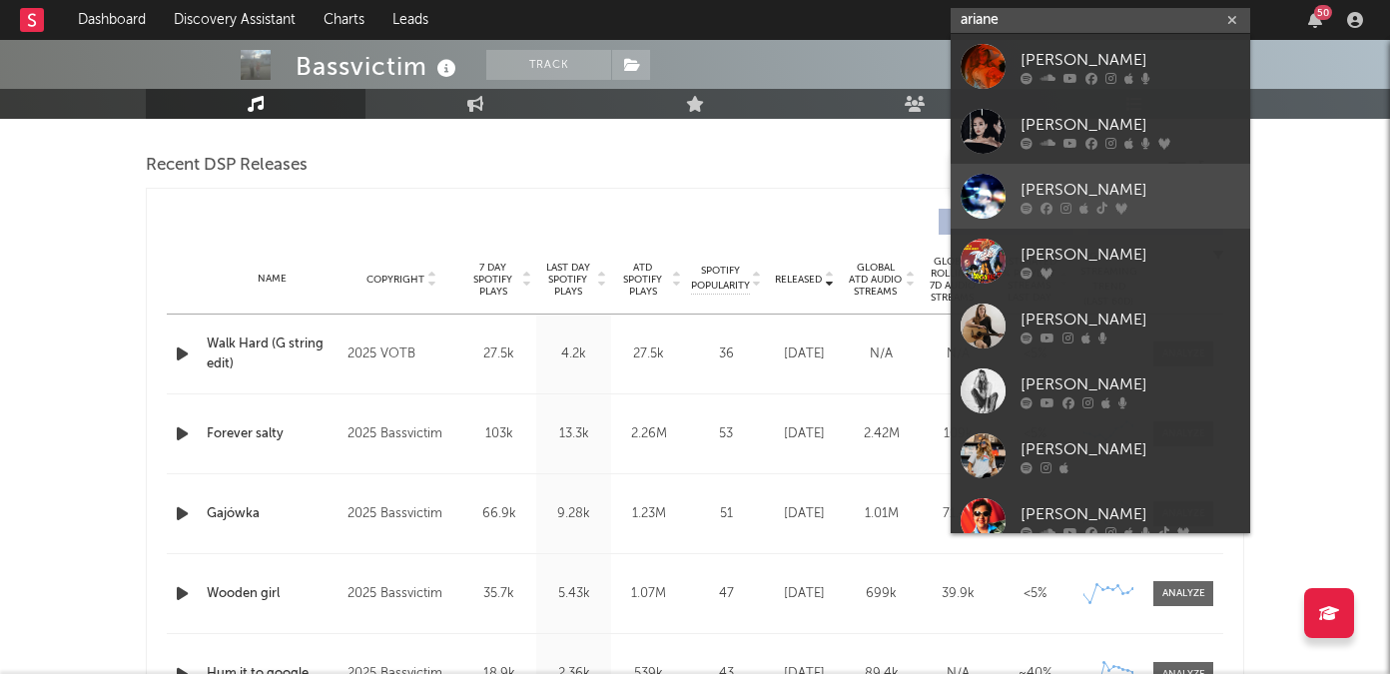  I want to click on div: 35.7k, so click(498, 594).